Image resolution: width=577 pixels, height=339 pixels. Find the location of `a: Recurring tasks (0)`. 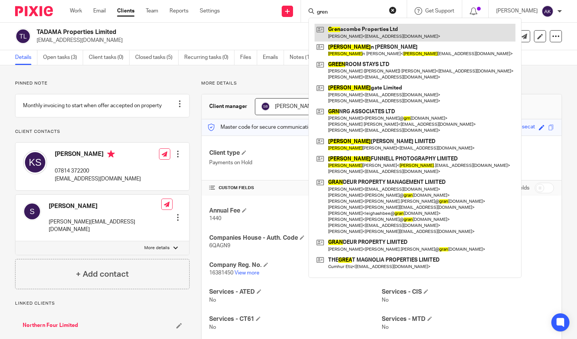

a: Recurring tasks (0) is located at coordinates (209, 57).